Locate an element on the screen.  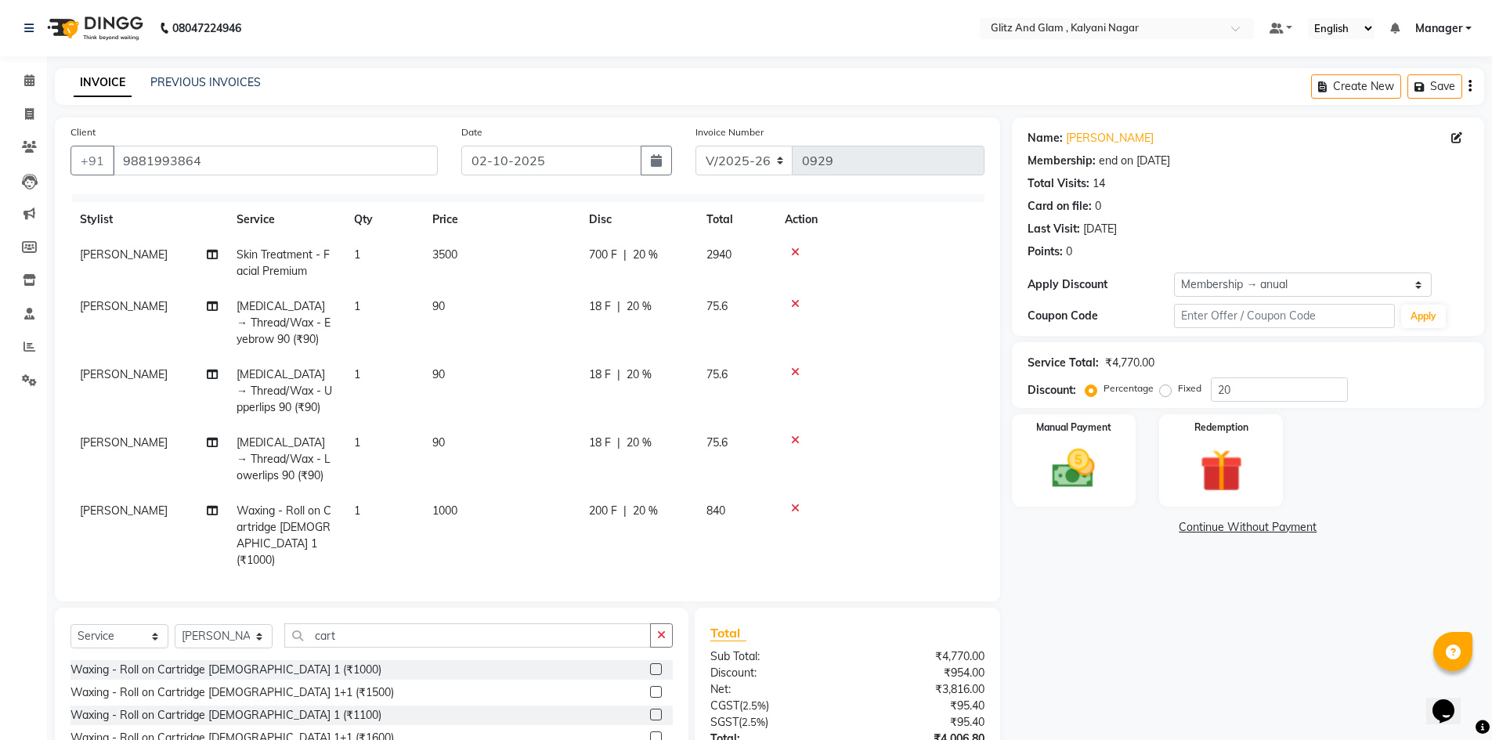
span: Total is located at coordinates (728, 633).